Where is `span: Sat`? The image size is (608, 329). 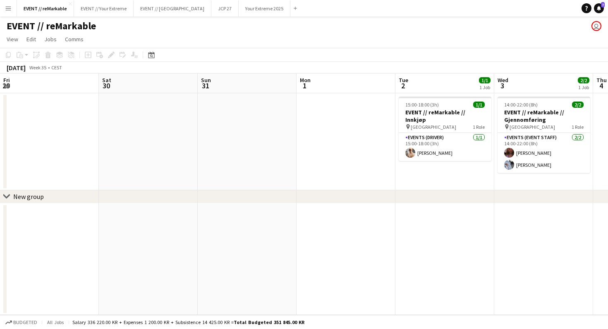 span: Sat is located at coordinates (107, 80).